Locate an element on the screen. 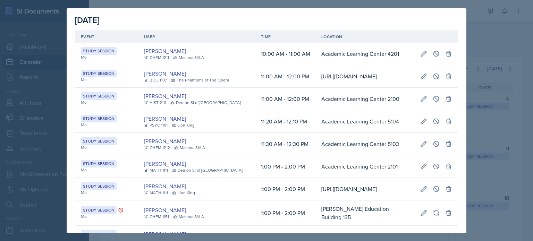  td: 11:30 AM - 12:30 PM is located at coordinates (286, 144).